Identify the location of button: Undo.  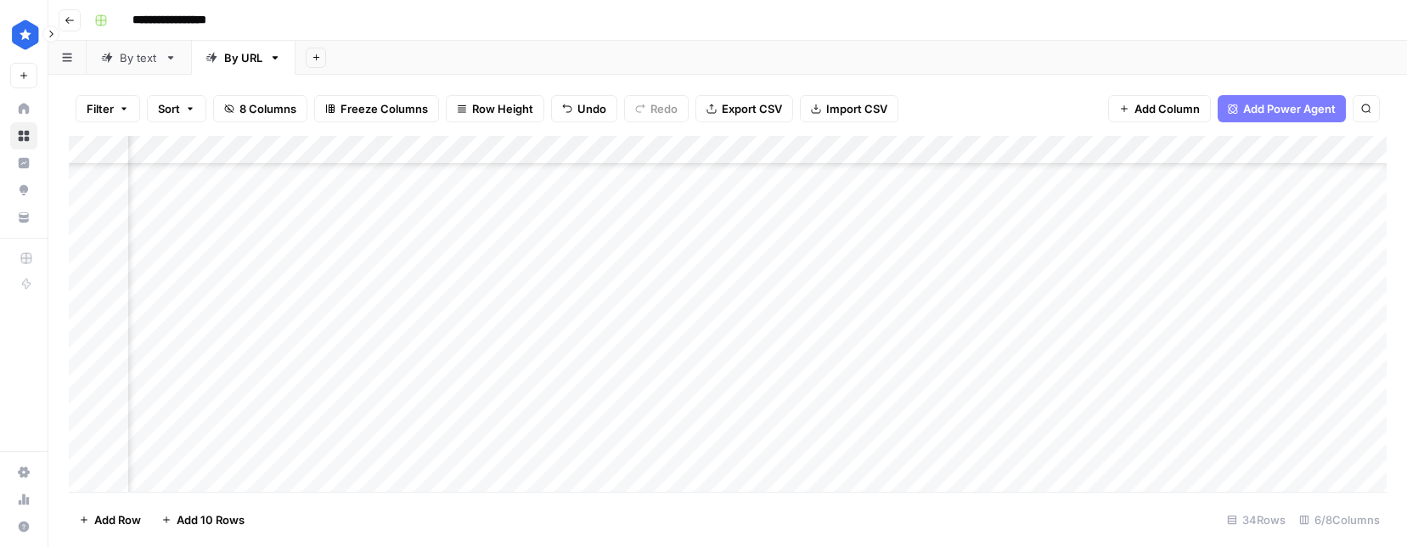
(584, 109).